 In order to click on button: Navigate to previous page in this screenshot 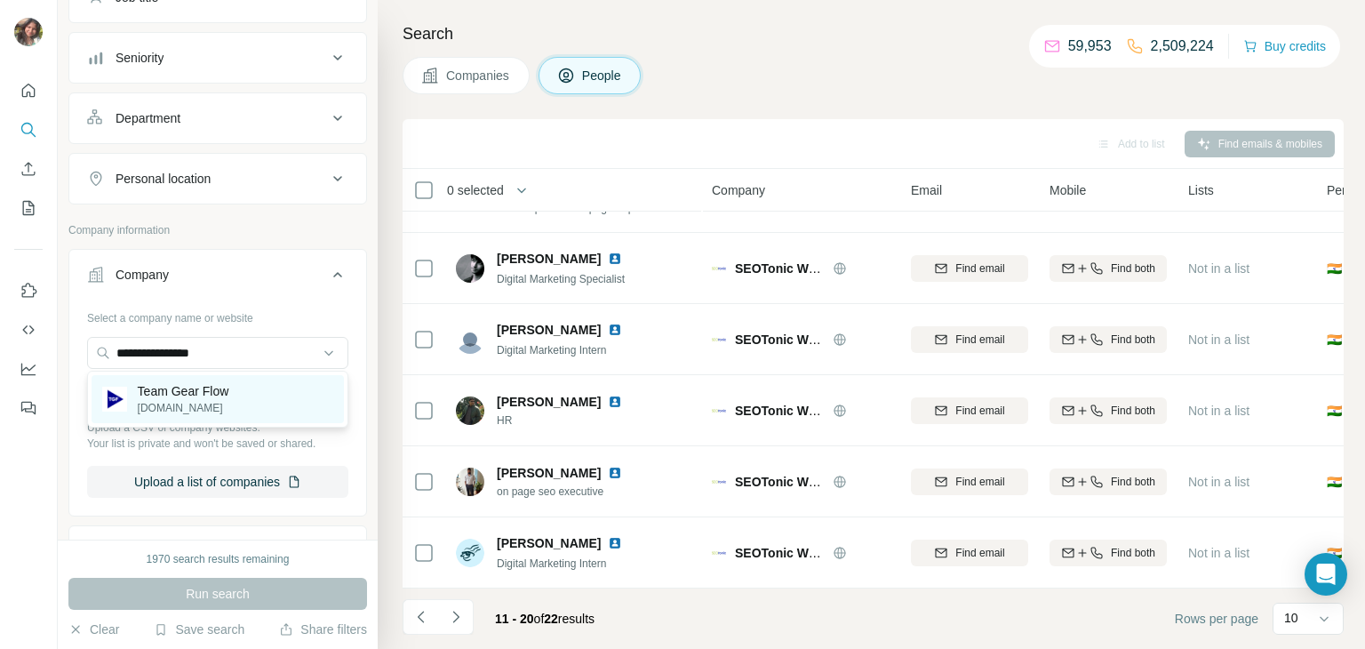, I will do `click(420, 617)`.